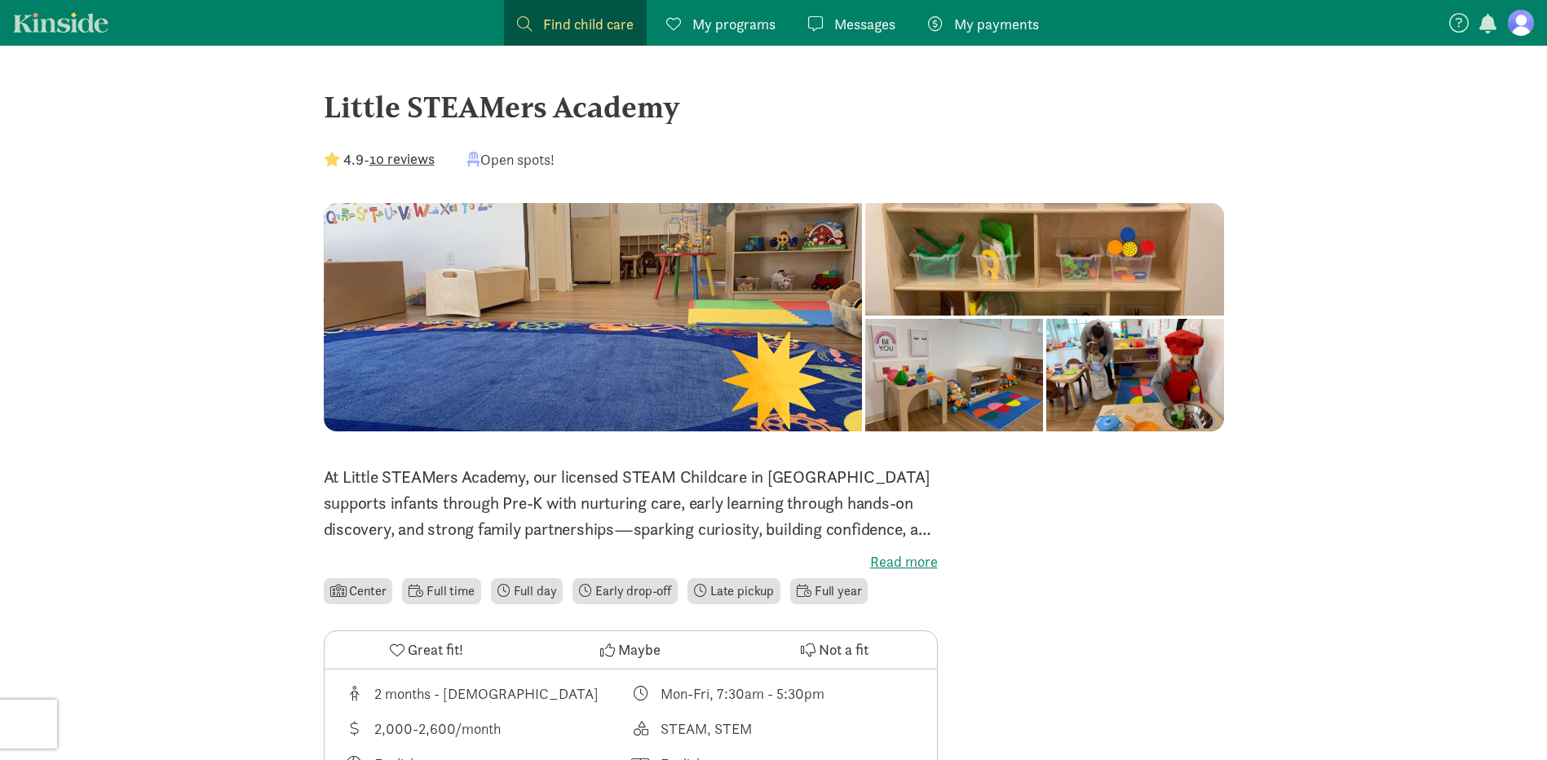 The image size is (1547, 760). What do you see at coordinates (706, 728) in the screenshot?
I see `div: STEAM, STEM` at bounding box center [706, 728].